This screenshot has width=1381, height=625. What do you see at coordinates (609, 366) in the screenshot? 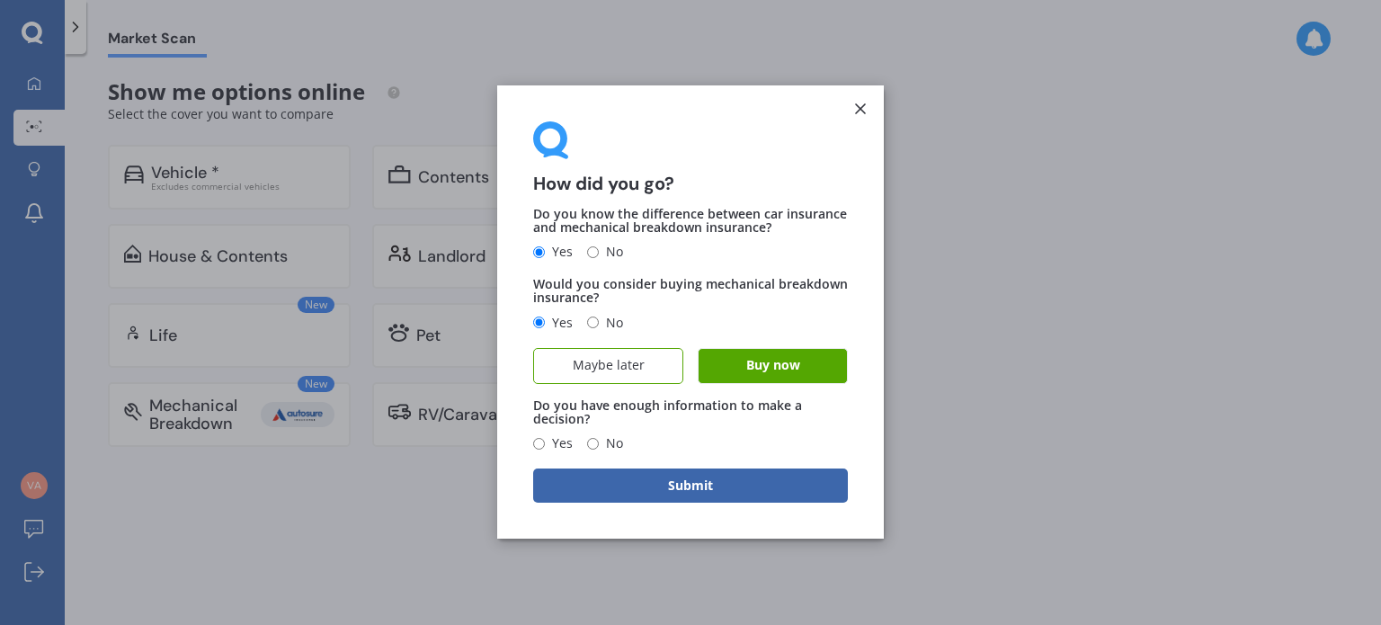
I see `span: Maybe later` at bounding box center [609, 366].